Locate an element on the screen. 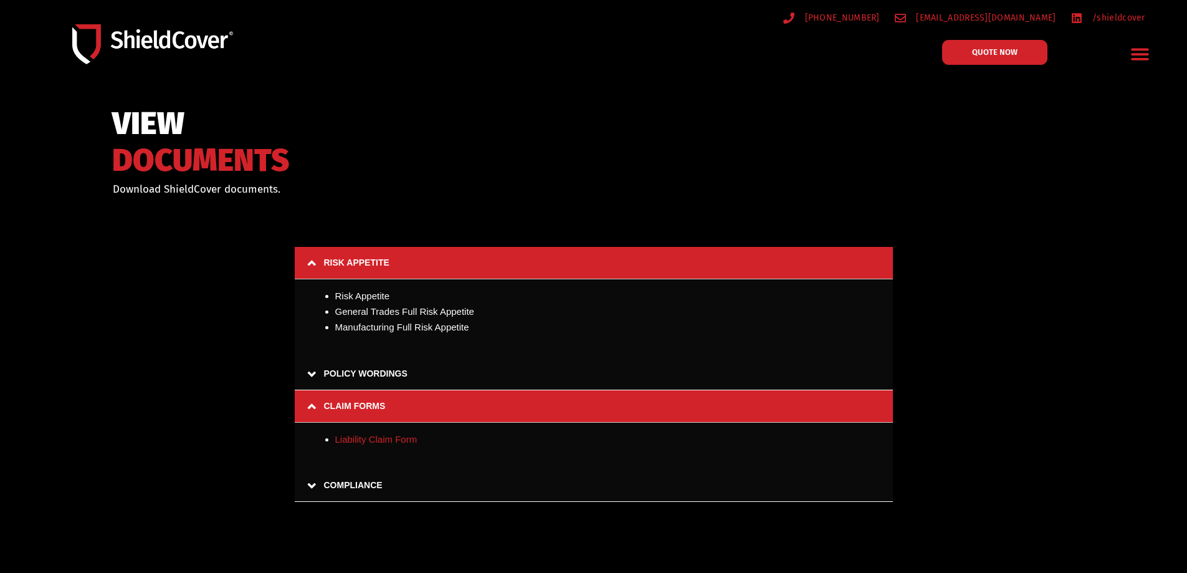  div: Menu Toggle is located at coordinates (1141, 54).